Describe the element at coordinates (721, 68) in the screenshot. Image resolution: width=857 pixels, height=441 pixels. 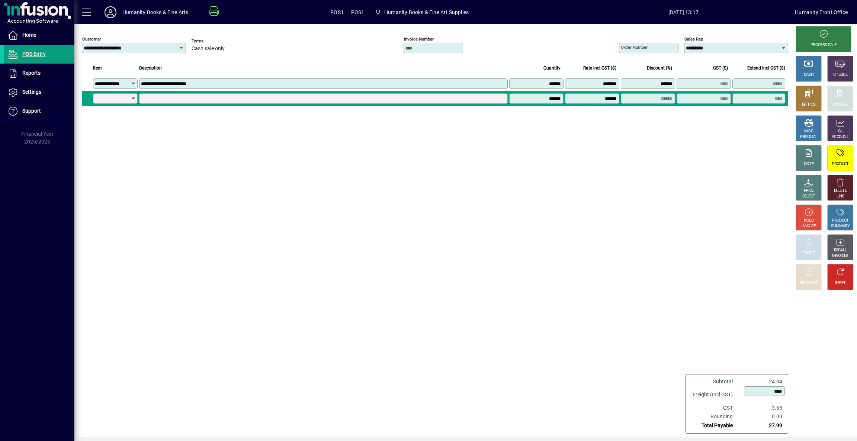
I see `span: GST ($)` at that location.